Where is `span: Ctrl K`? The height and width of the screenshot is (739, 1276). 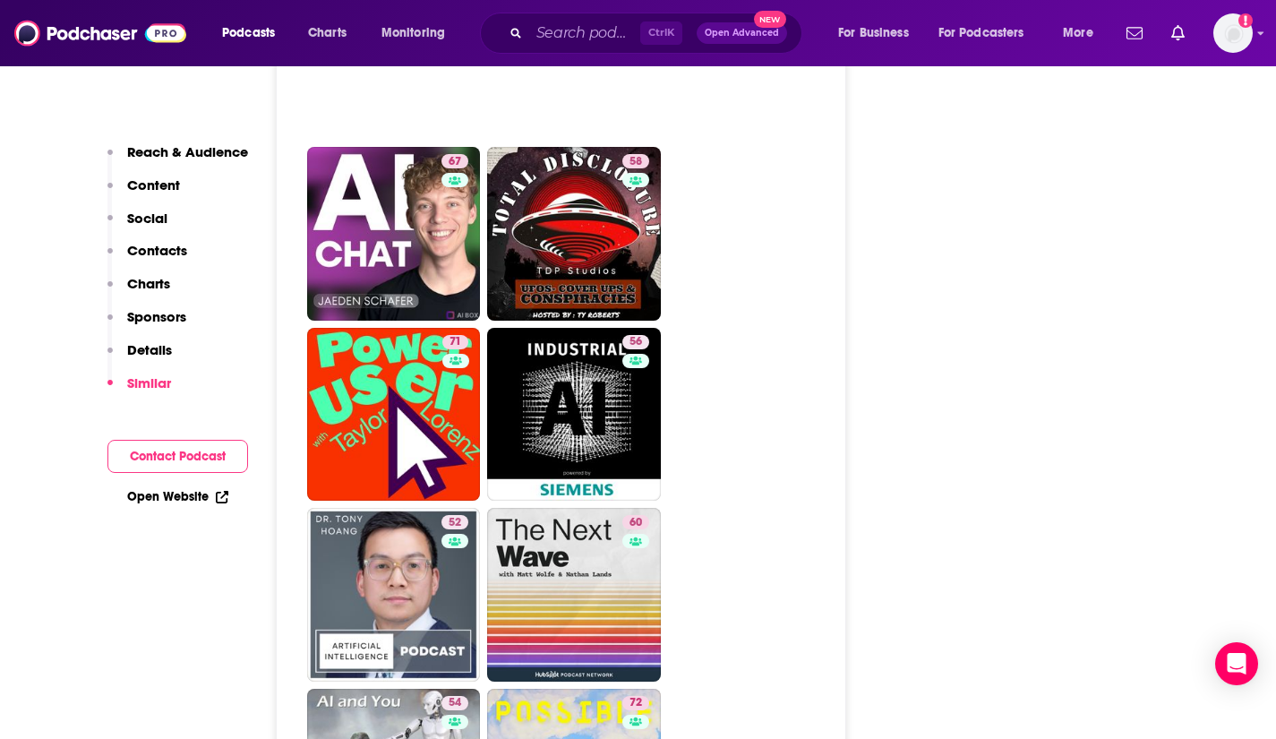 span: Ctrl K is located at coordinates (661, 33).